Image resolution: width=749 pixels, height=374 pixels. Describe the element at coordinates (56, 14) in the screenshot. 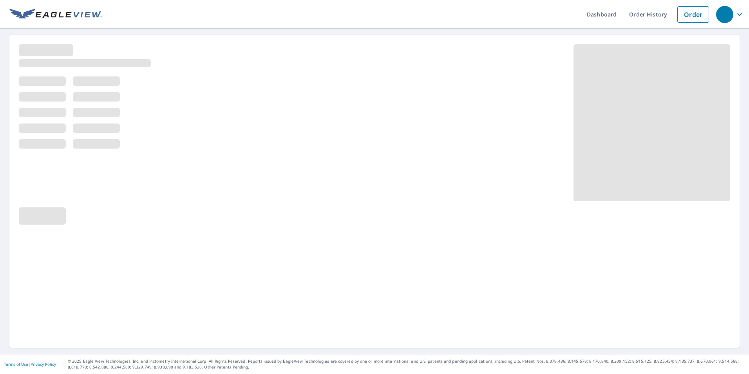

I see `img: EV Logo` at that location.